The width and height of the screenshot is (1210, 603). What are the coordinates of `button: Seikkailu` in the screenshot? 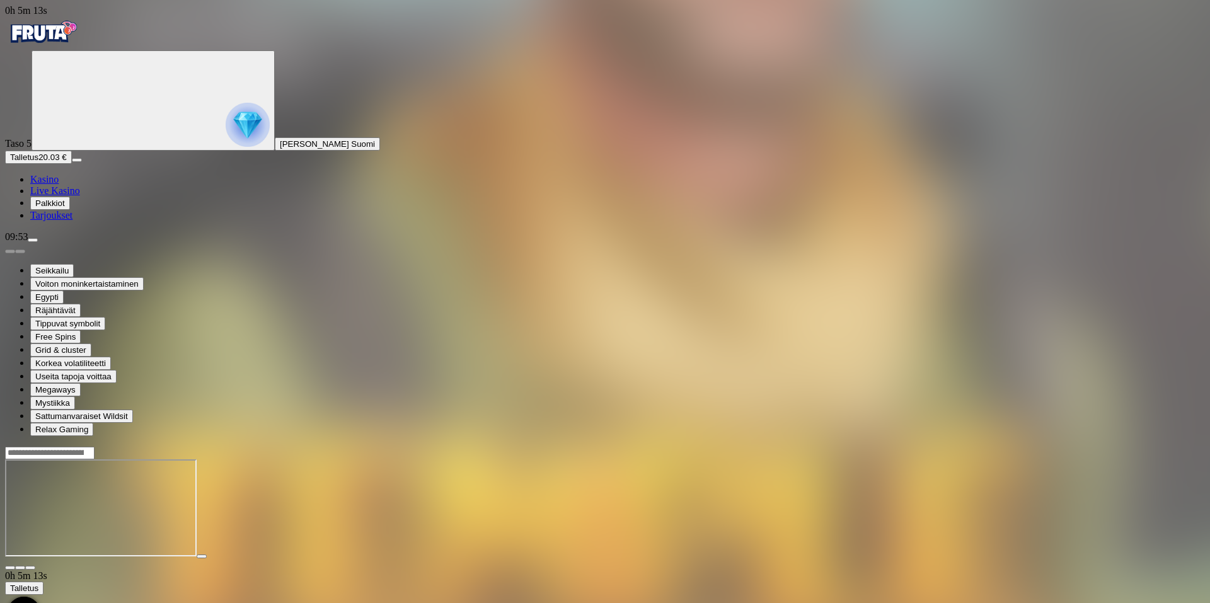 It's located at (52, 270).